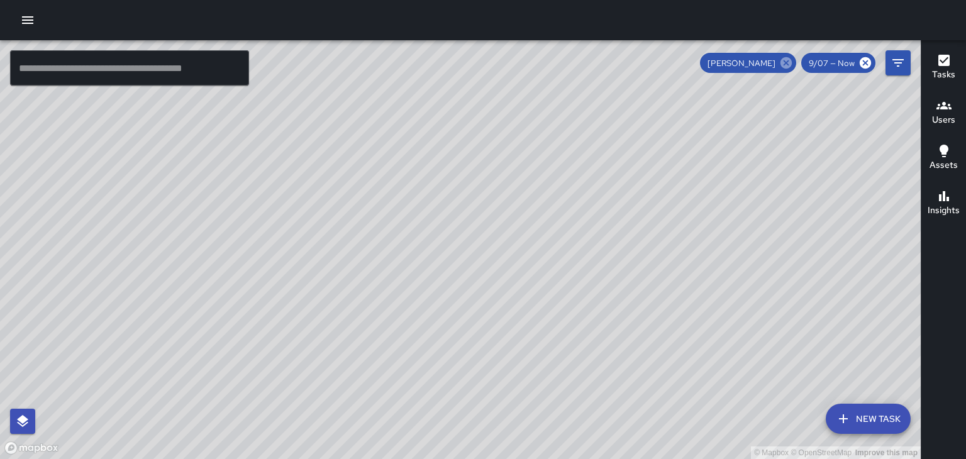 This screenshot has height=459, width=966. What do you see at coordinates (943, 158) in the screenshot?
I see `button: Assets` at bounding box center [943, 158].